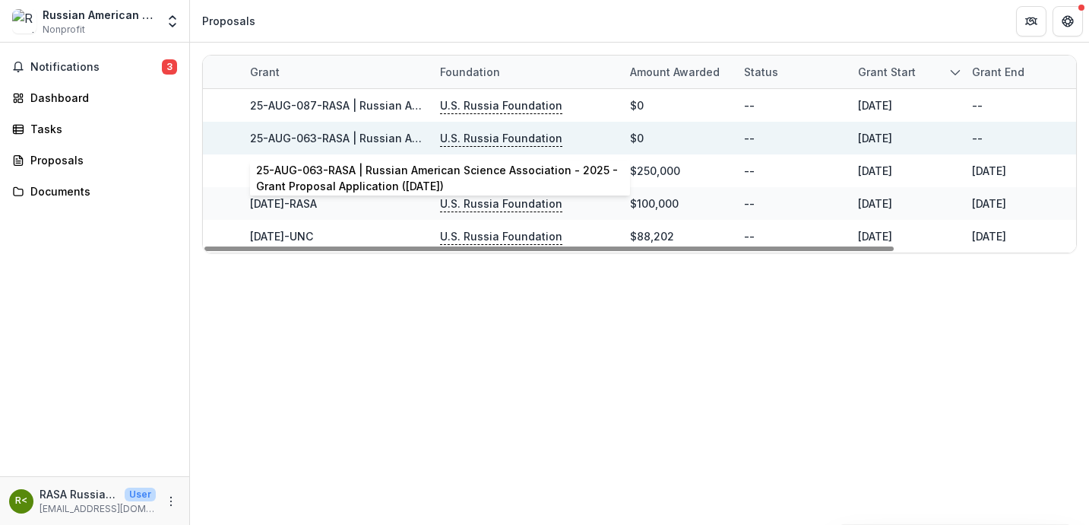 The height and width of the screenshot is (525, 1089). I want to click on span: 3, so click(170, 67).